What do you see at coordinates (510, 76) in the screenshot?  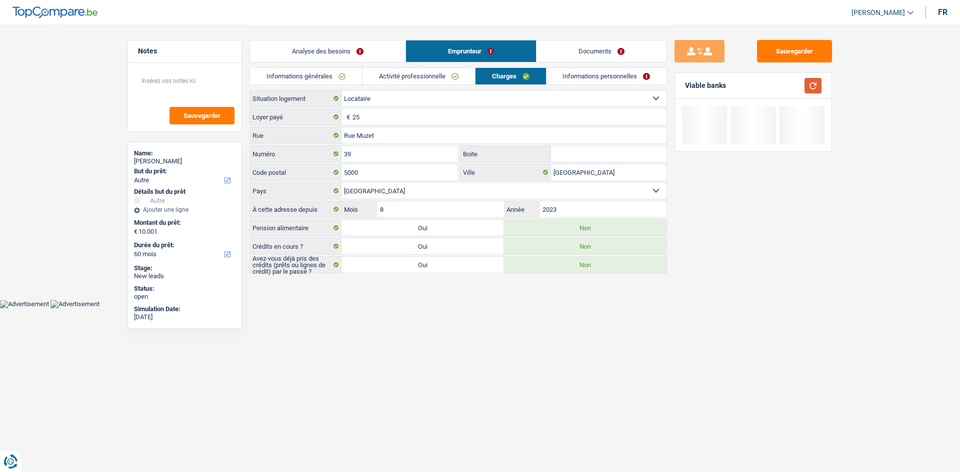 I see `a: Charges` at bounding box center [510, 76].